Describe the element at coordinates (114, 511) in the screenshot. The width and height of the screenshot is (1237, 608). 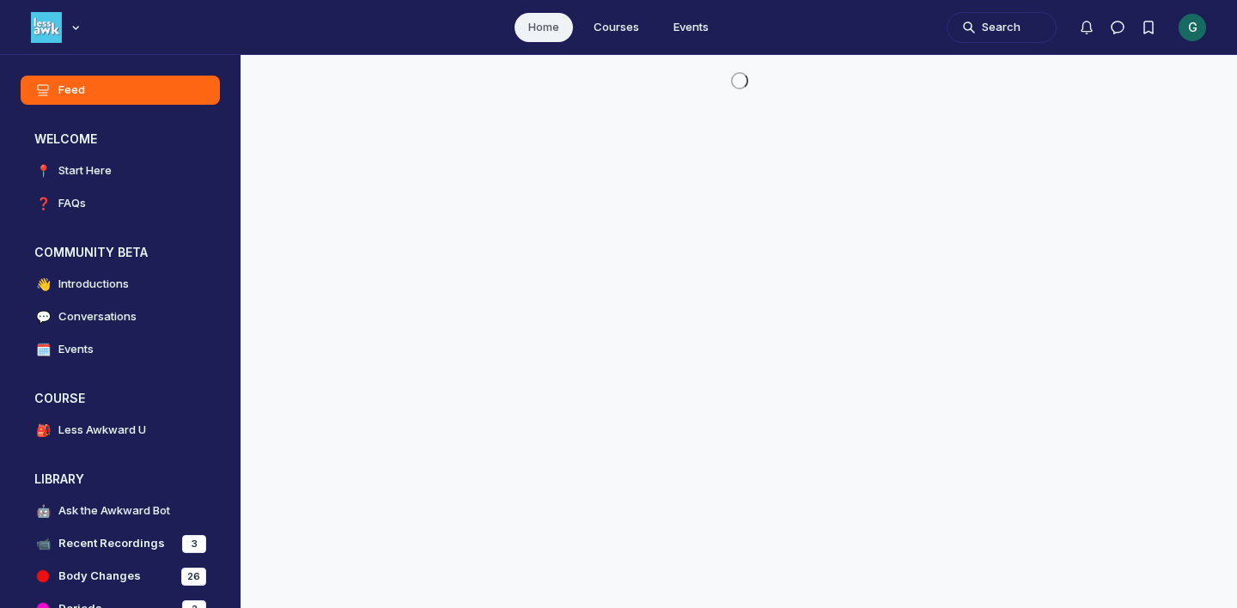
I see `h4: Ask the Awkward Bot` at that location.